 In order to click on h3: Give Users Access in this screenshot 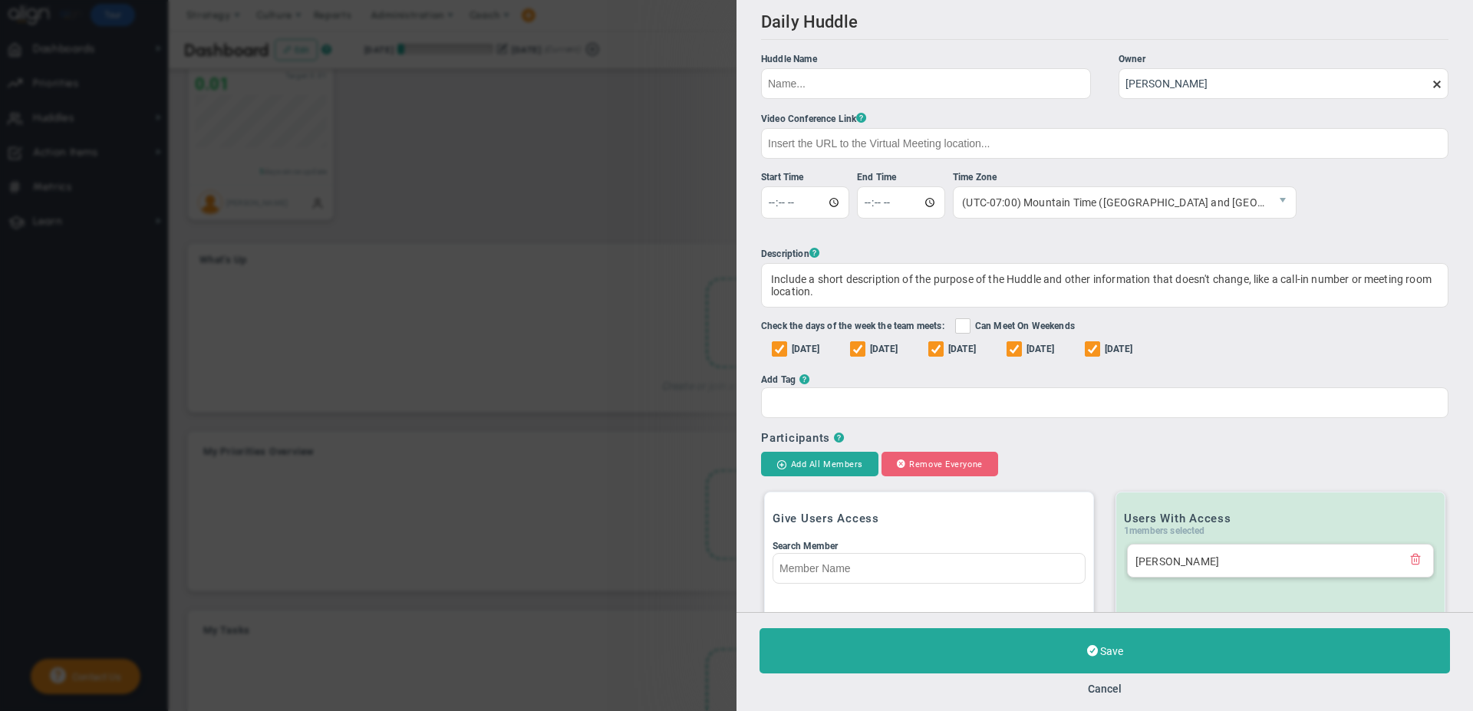, I will do `click(929, 519)`.